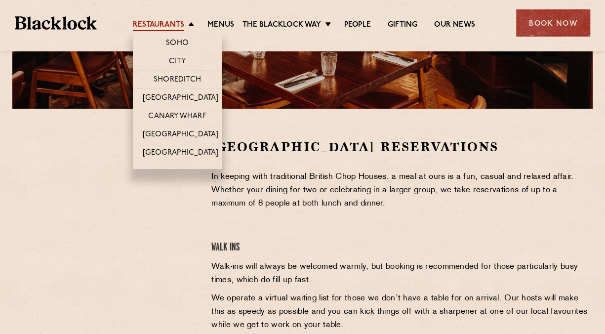 The image size is (605, 334). I want to click on img: BL_Textured_Logo-footer-cropped.svg, so click(56, 23).